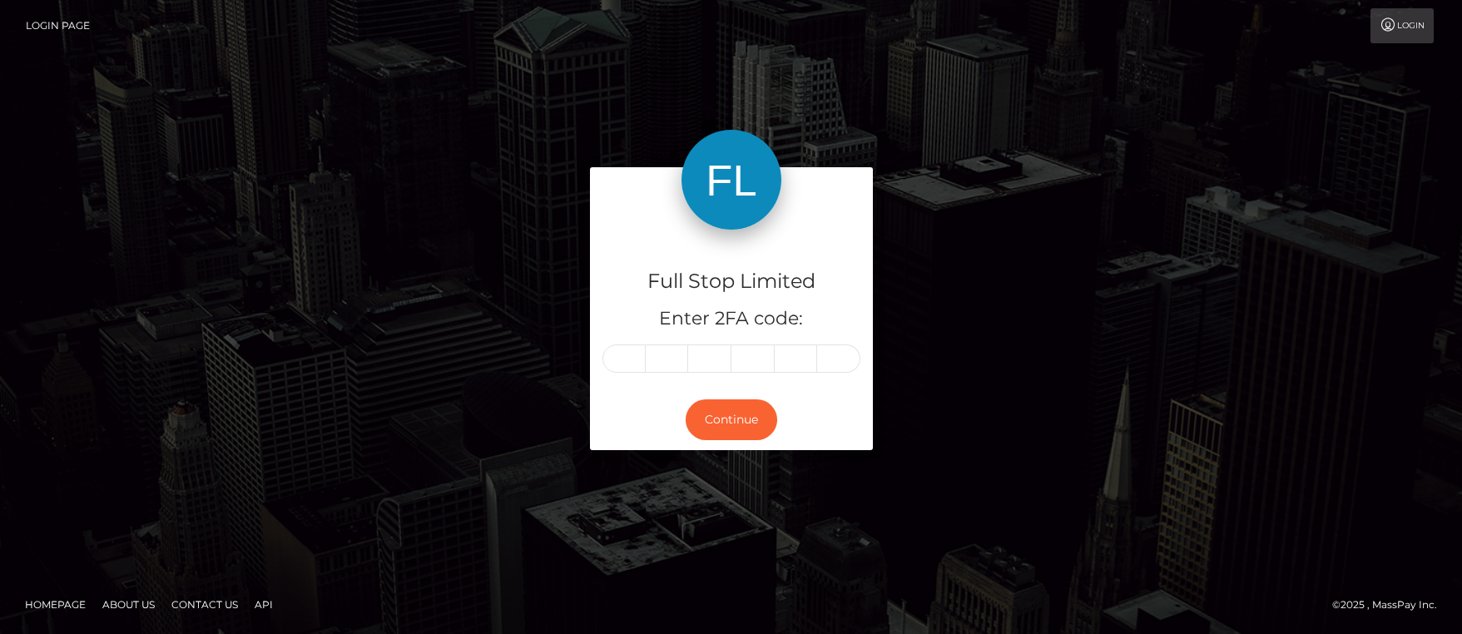  I want to click on div: © 2025 , MassPay Inc., so click(1391, 605).